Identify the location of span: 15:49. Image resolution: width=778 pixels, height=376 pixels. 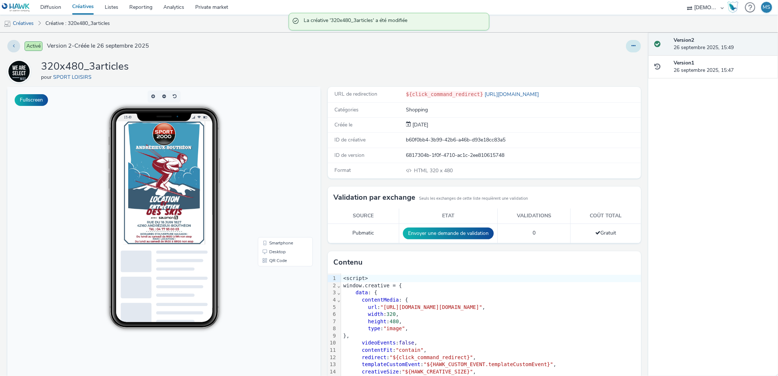
(120, 30).